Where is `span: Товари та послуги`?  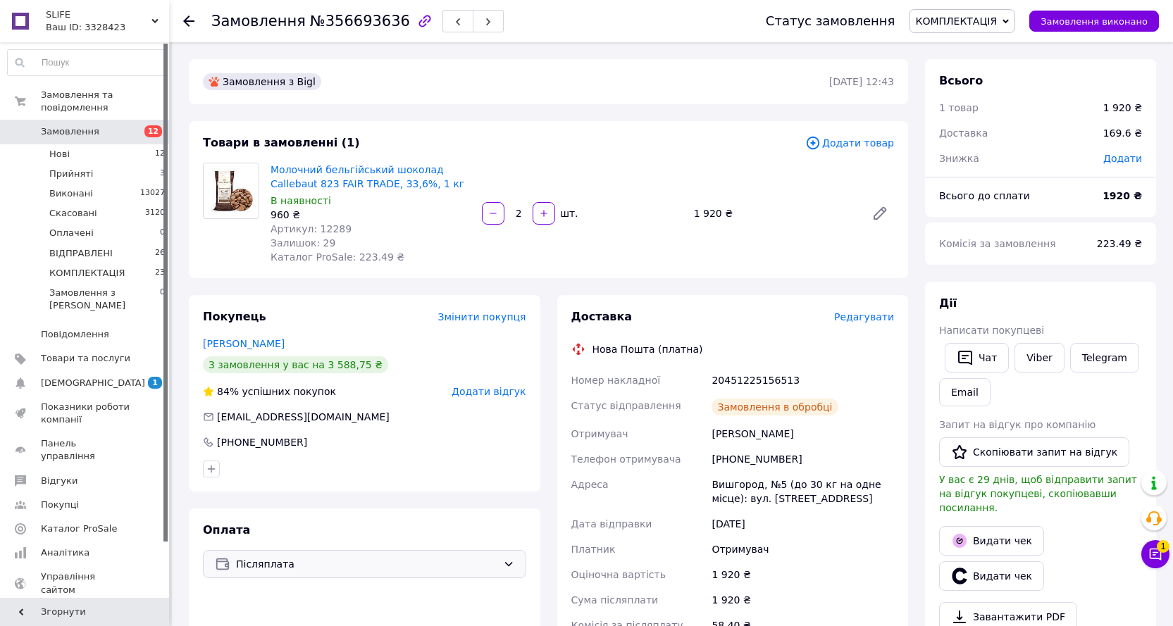
span: Товари та послуги is located at coordinates (85, 359).